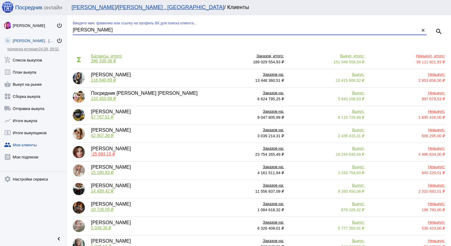 This screenshot has height=246, width=451. I want to click on span: 189 029 554,93 ₽, so click(269, 62).